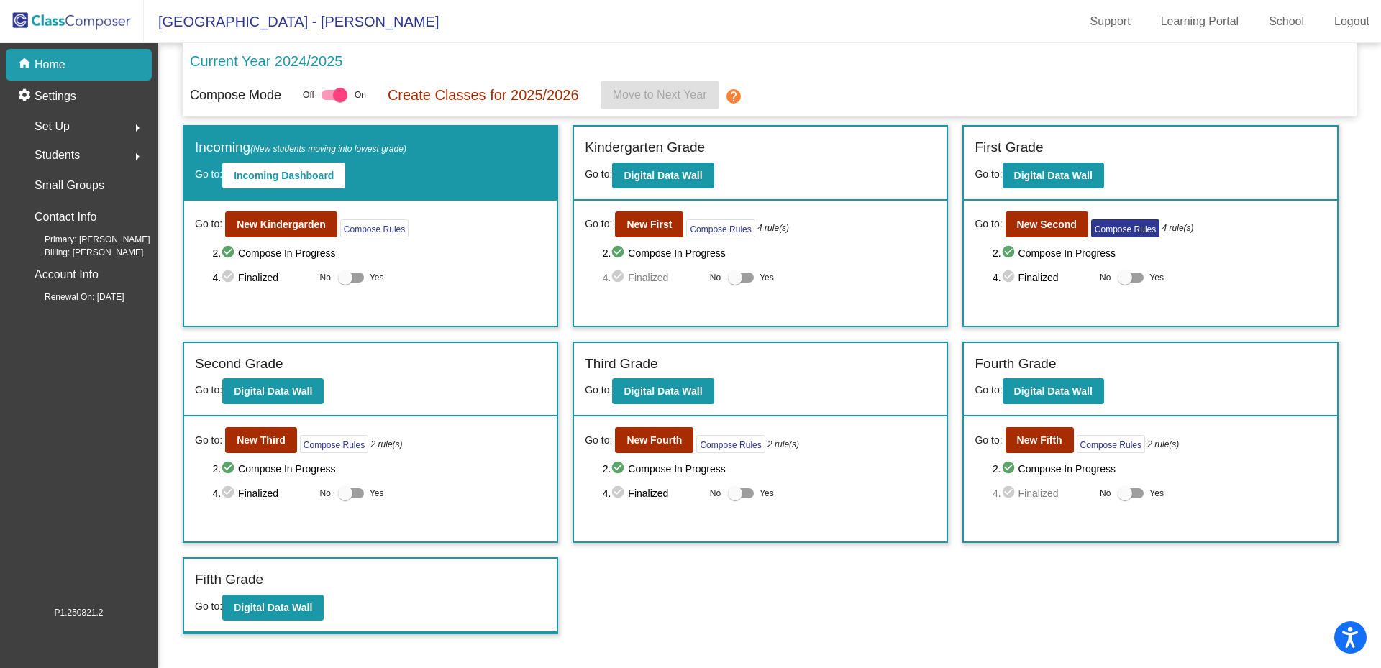 This screenshot has height=668, width=1381. Describe the element at coordinates (52, 127) in the screenshot. I see `span: Set Up` at that location.